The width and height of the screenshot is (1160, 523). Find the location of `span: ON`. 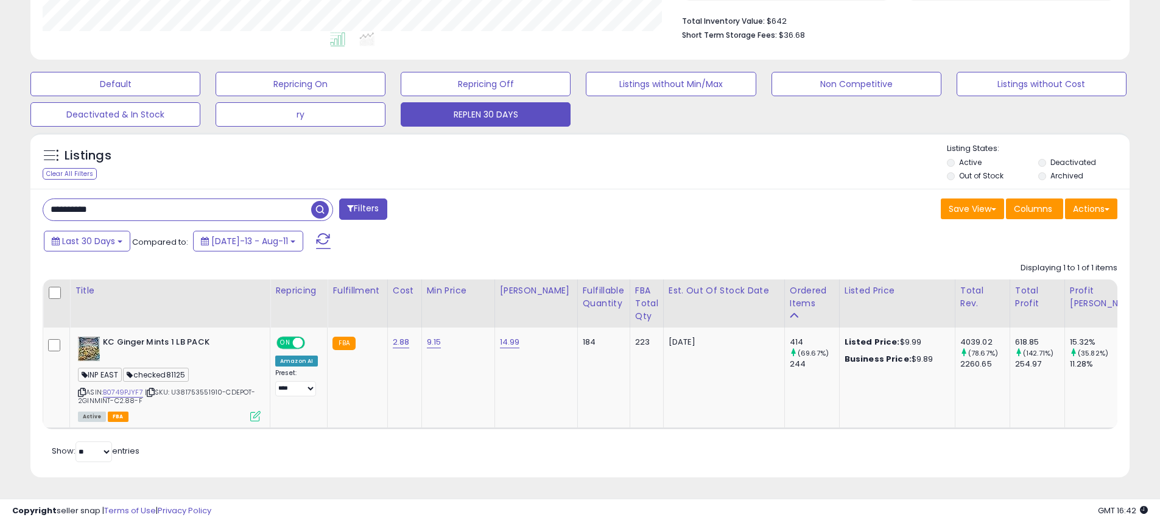

span: ON is located at coordinates (285, 343).